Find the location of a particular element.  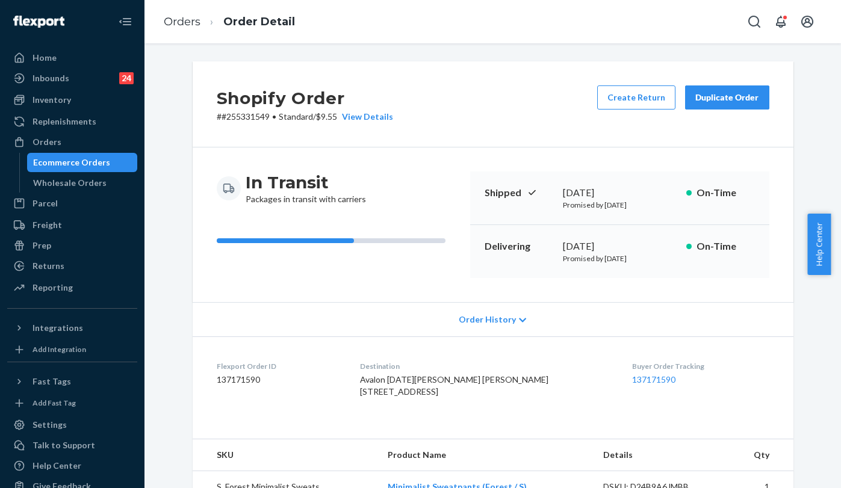

button: Talk to Support is located at coordinates (72, 446).